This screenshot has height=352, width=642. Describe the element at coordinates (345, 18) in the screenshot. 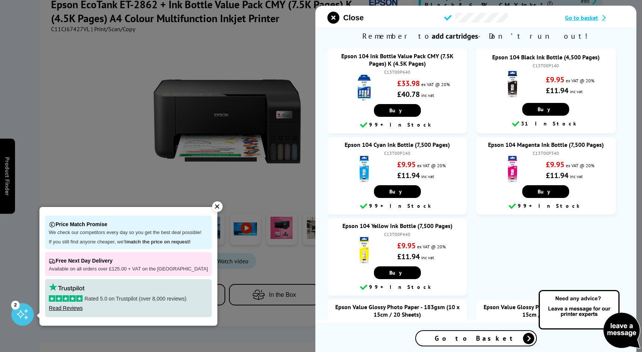

I see `button: close modal` at that location.